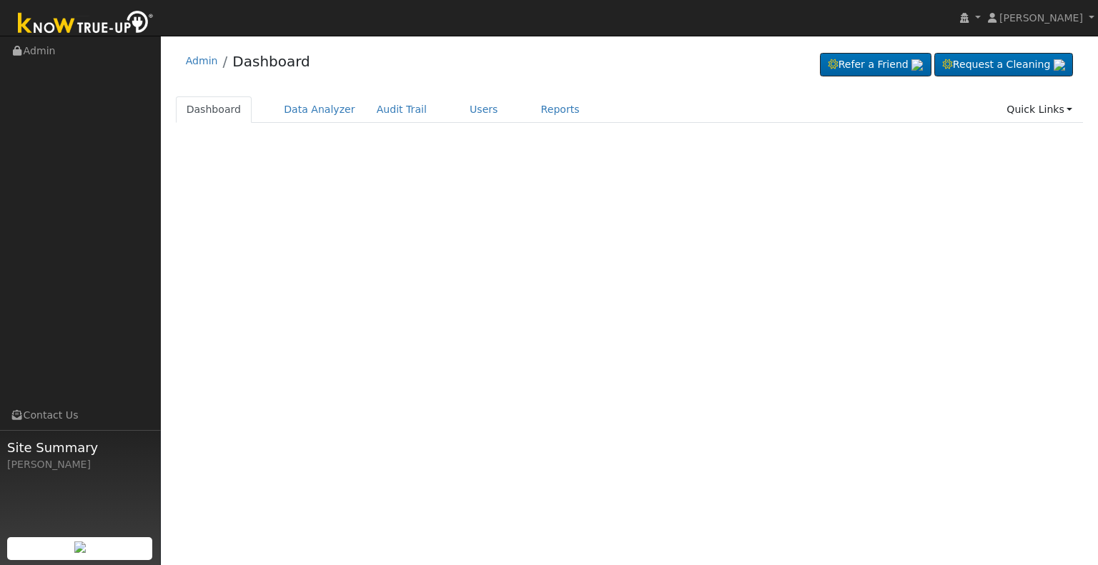 This screenshot has height=565, width=1098. I want to click on a: Refer a Friend, so click(876, 65).